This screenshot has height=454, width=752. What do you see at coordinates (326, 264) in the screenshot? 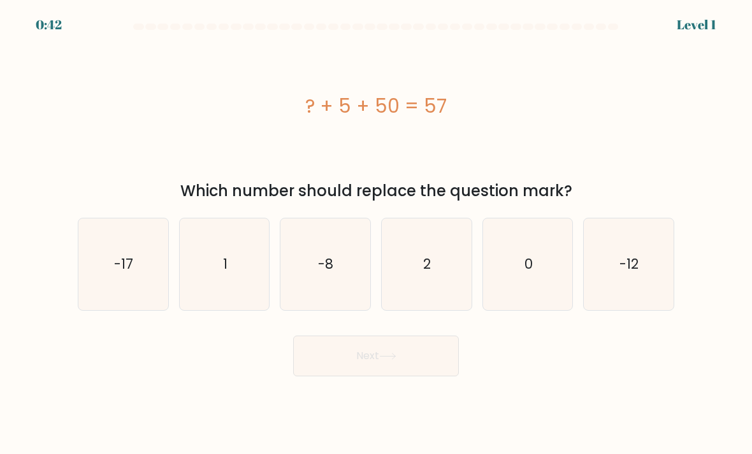
I see `text: -8` at bounding box center [326, 264].